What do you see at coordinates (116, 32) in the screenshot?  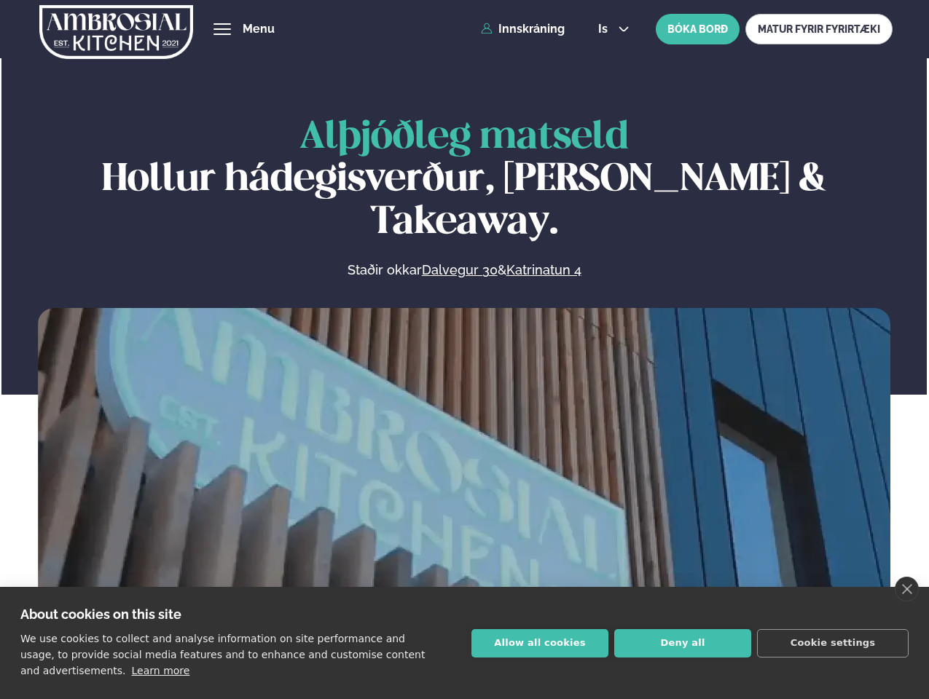 I see `img: logo` at bounding box center [116, 32].